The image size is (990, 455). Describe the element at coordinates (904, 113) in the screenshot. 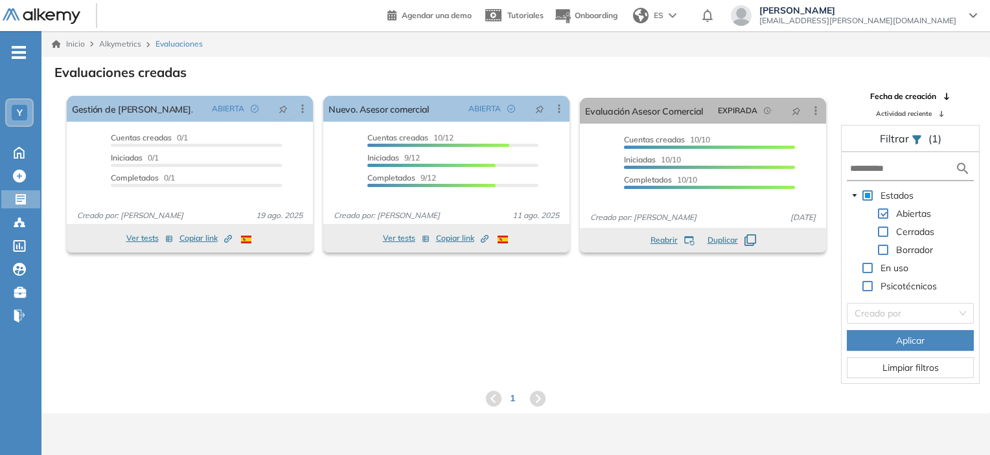

I see `span: Actividad reciente` at that location.